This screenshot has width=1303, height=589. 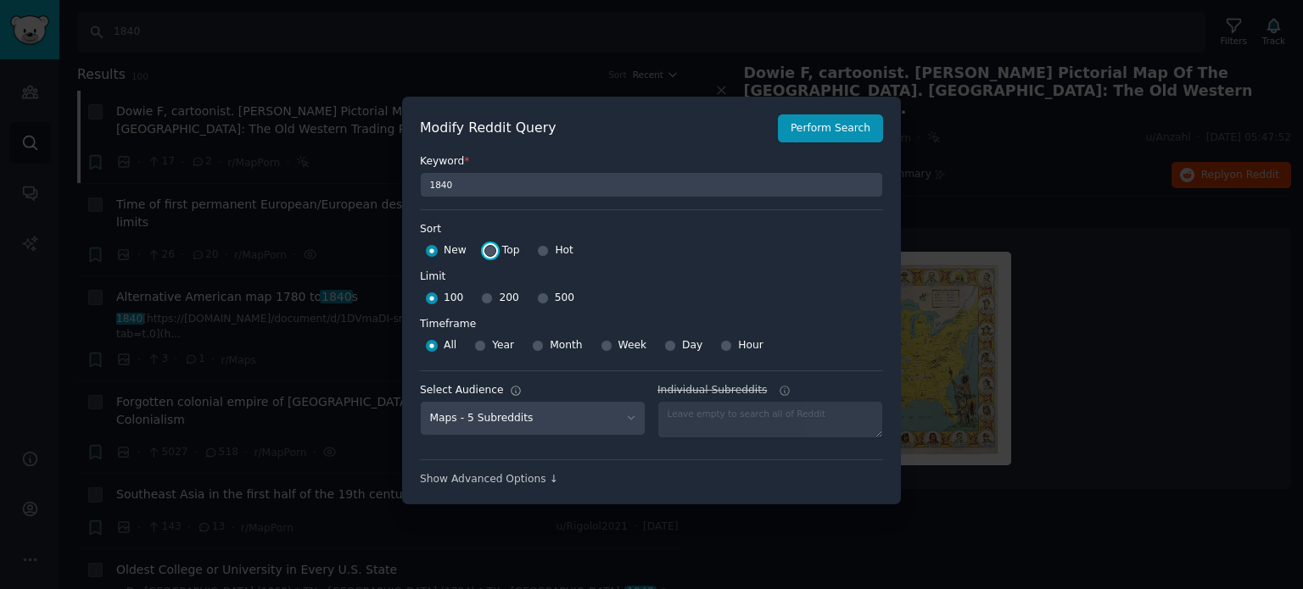 I want to click on div: Select Audience, so click(x=461, y=391).